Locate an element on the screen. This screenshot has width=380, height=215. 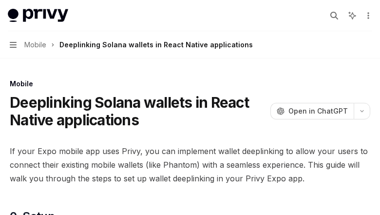
span: Mobile is located at coordinates (35, 45).